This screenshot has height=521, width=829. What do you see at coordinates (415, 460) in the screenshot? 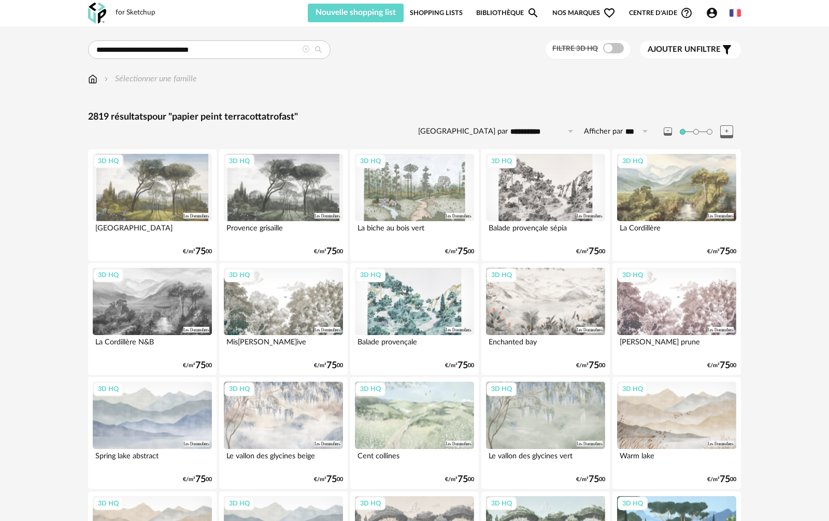
I see `div: Cent collines` at bounding box center [415, 460].